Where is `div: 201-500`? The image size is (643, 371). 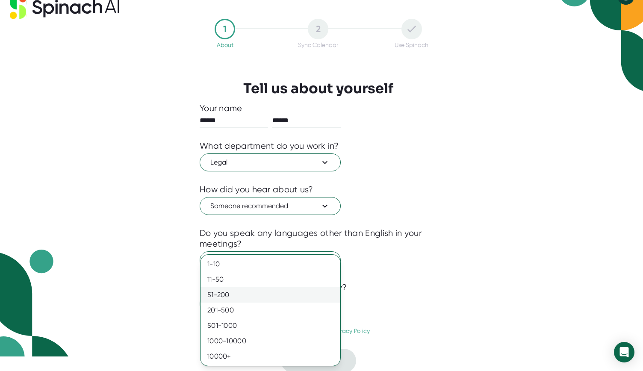
div: 201-500 is located at coordinates (270, 310).